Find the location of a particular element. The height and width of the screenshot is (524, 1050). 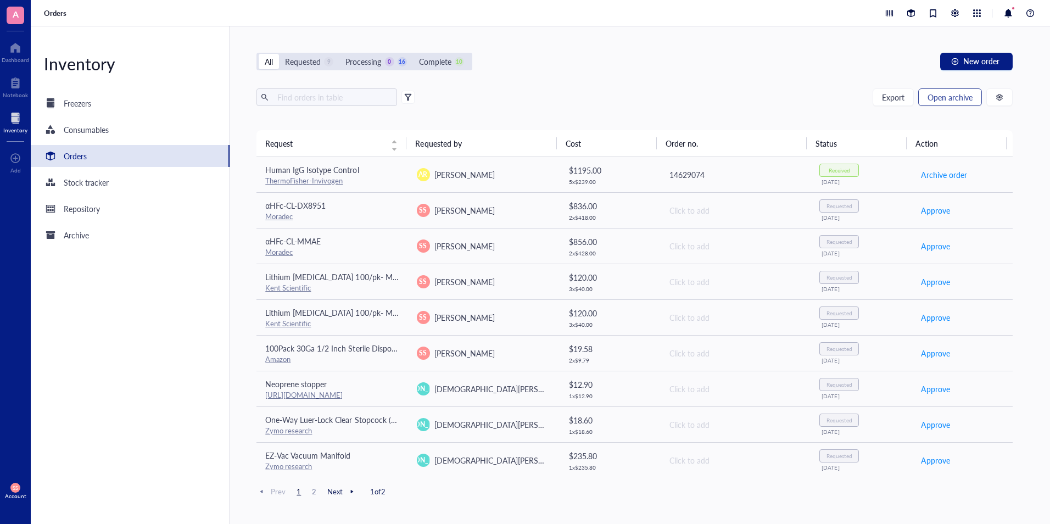

div: Account is located at coordinates (15, 496).